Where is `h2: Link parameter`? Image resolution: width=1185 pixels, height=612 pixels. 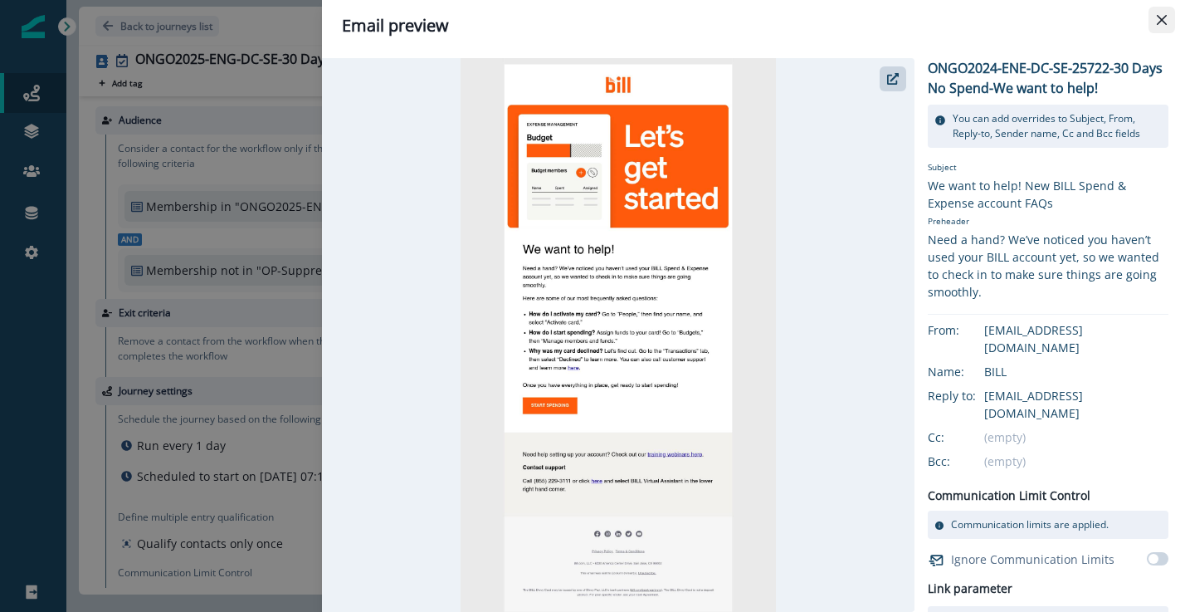
h2: Link parameter is located at coordinates (970, 589).